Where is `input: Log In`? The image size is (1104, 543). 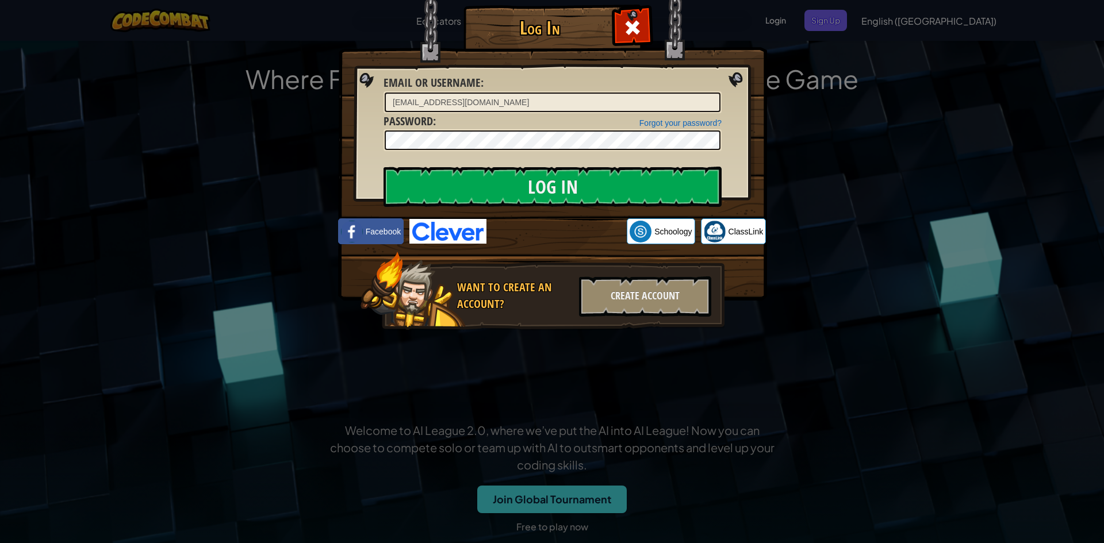 input: Log In is located at coordinates (553, 187).